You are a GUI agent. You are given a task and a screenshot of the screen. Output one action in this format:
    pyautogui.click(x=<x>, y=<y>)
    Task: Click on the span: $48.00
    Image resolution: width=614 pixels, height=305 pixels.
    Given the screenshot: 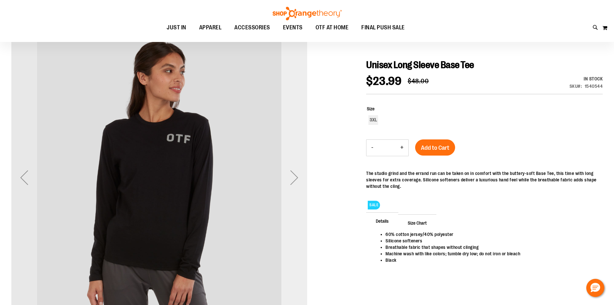 What is the action you would take?
    pyautogui.click(x=418, y=81)
    